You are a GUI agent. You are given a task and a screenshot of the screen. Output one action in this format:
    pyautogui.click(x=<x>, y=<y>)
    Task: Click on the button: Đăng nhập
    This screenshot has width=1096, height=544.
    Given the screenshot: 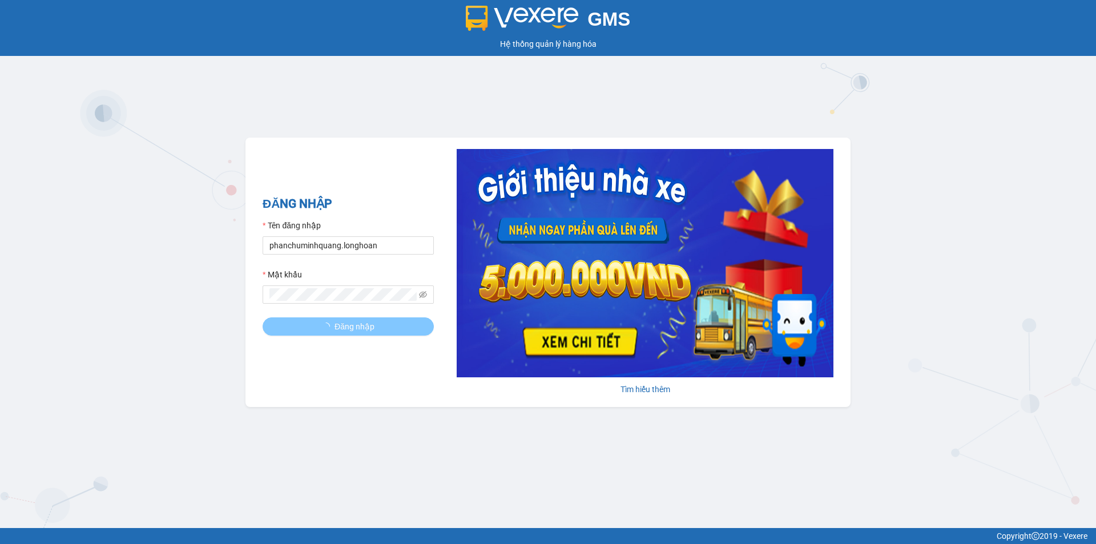 What is the action you would take?
    pyautogui.click(x=348, y=327)
    